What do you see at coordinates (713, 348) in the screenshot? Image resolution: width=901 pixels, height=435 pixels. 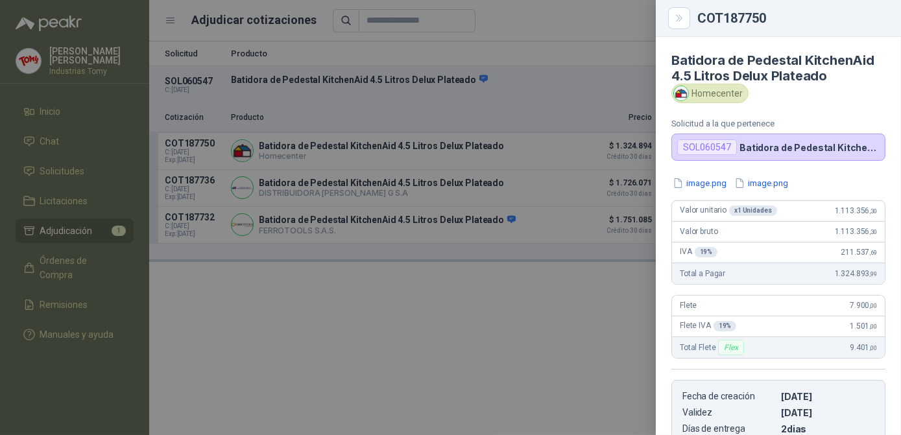 I see `span: Total Flete` at bounding box center [713, 348].